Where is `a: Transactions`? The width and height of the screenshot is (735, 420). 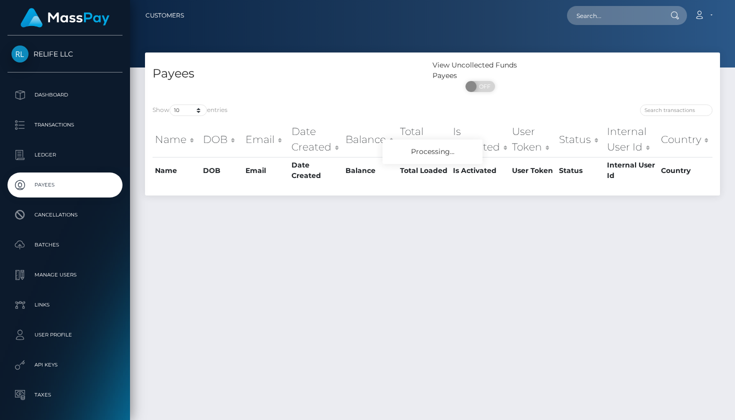 a: Transactions is located at coordinates (65, 125).